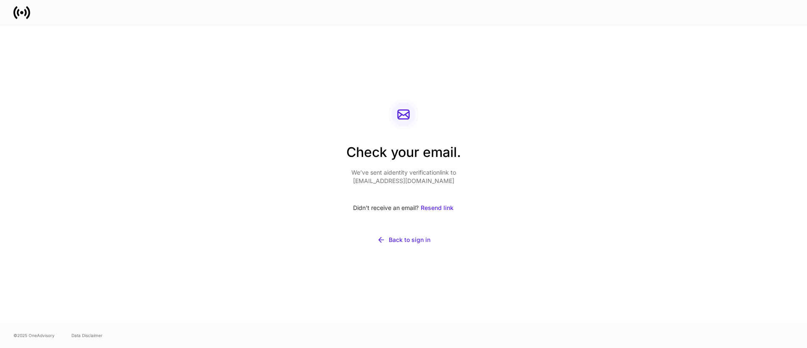 This screenshot has width=807, height=348. What do you see at coordinates (409, 240) in the screenshot?
I see `div: Back to sign in` at bounding box center [409, 240].